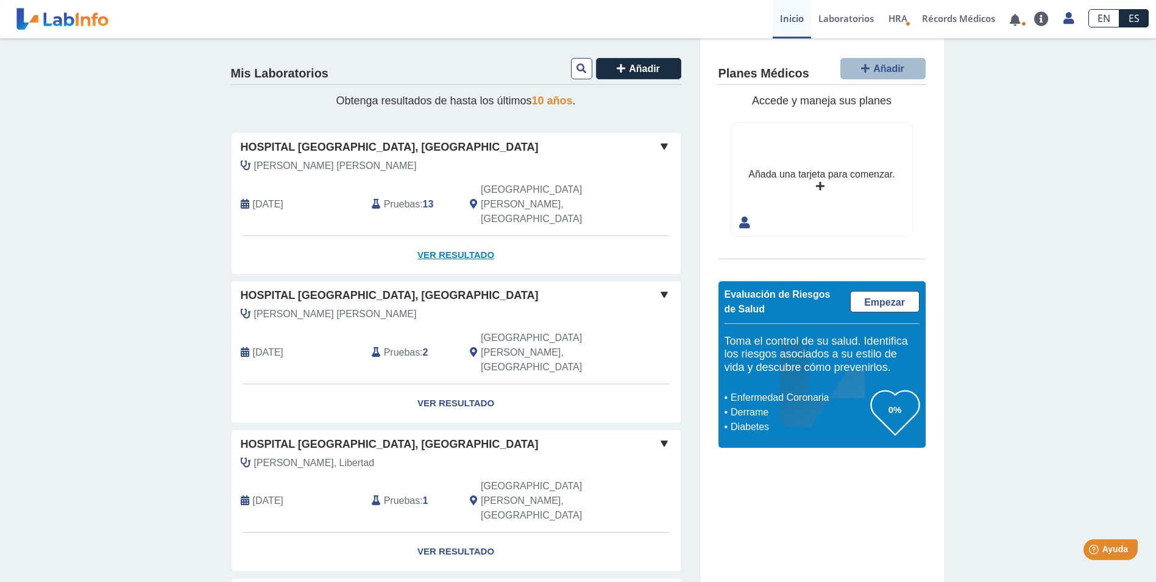 This screenshot has height=582, width=1156. Describe the element at coordinates (799, 397) in the screenshot. I see `li: Enfermedad Coronaria` at that location.